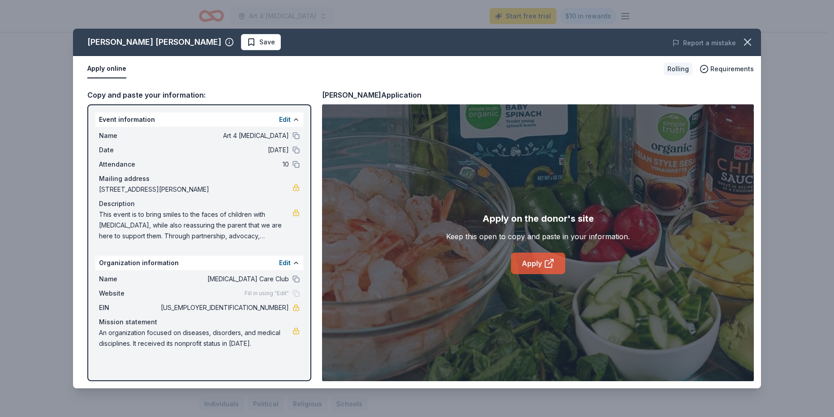 The image size is (834, 417). I want to click on div: Event information, so click(199, 120).